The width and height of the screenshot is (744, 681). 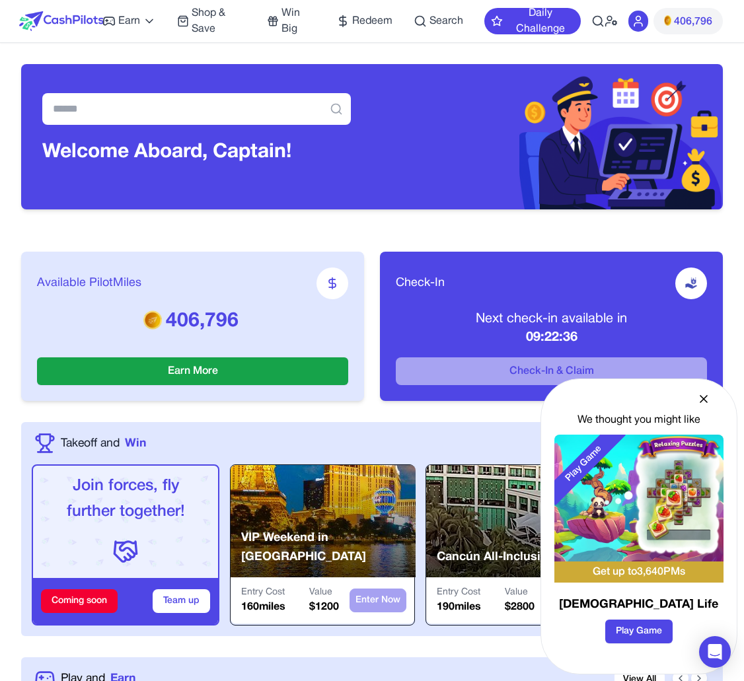 What do you see at coordinates (89, 283) in the screenshot?
I see `span: Available PilotMiles` at bounding box center [89, 283].